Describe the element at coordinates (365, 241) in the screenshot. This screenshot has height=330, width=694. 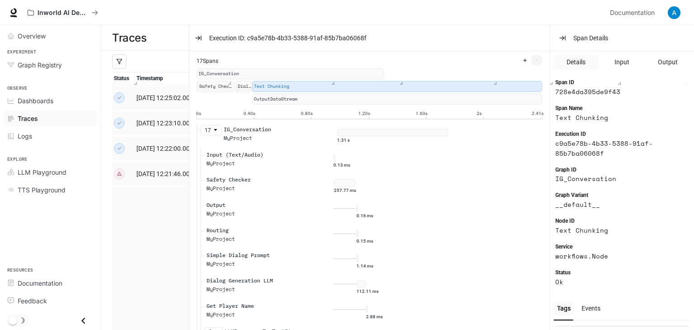
I see `div: 0.15 ms` at that location.